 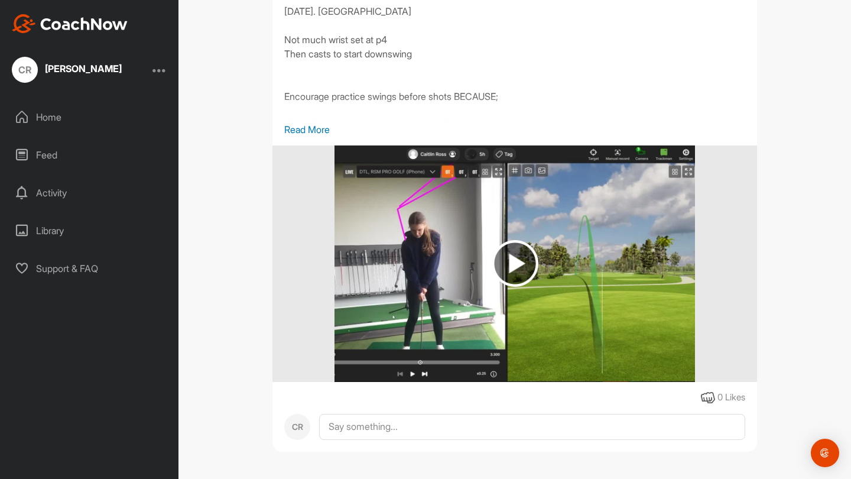 I want to click on div: Home, so click(x=90, y=117).